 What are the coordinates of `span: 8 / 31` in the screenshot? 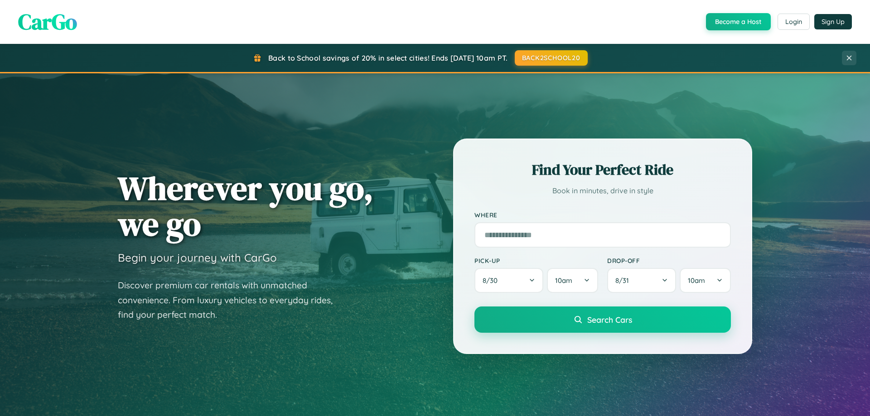 It's located at (624, 280).